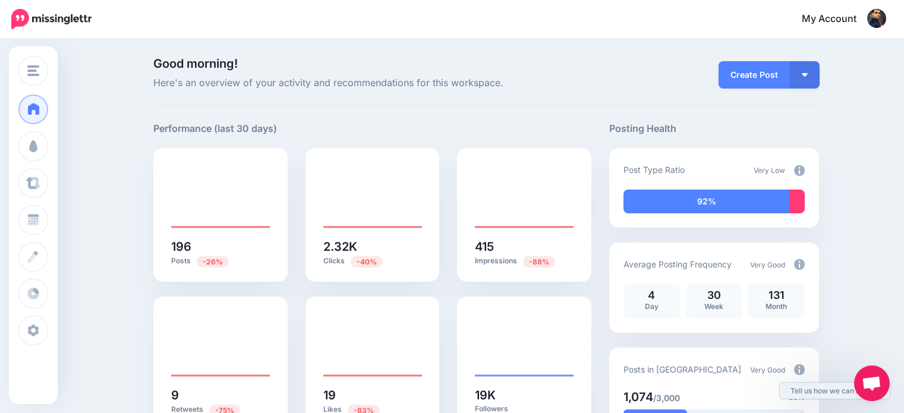 The image size is (904, 413). I want to click on img: menu.png, so click(33, 71).